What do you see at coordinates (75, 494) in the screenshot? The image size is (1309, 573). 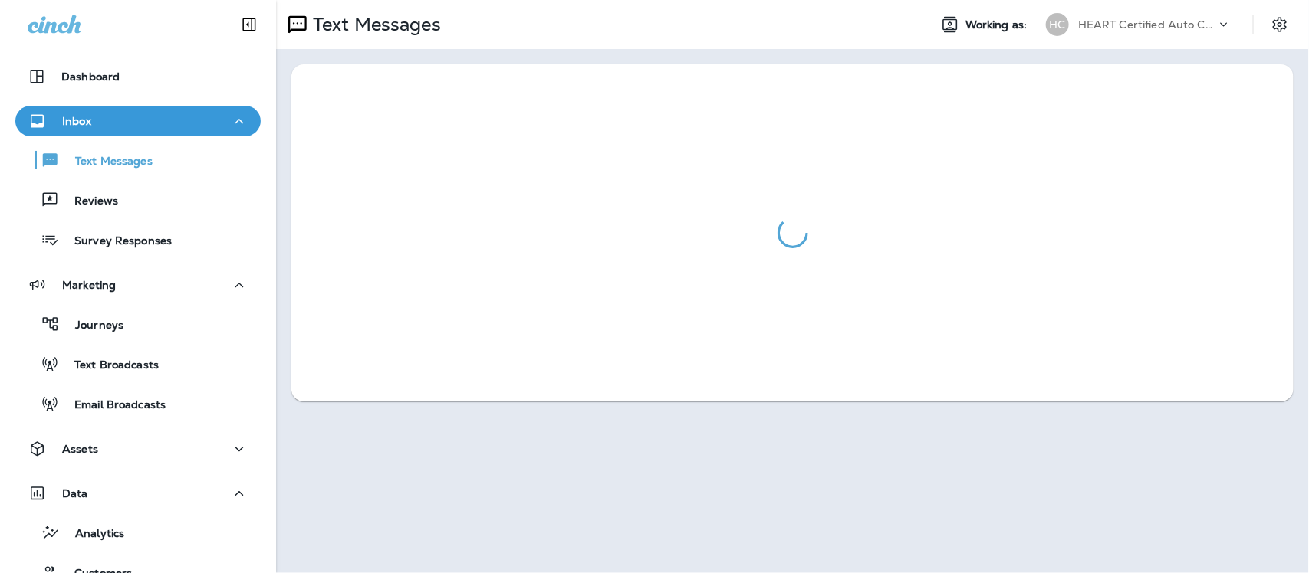 I see `p: Data` at bounding box center [75, 494].